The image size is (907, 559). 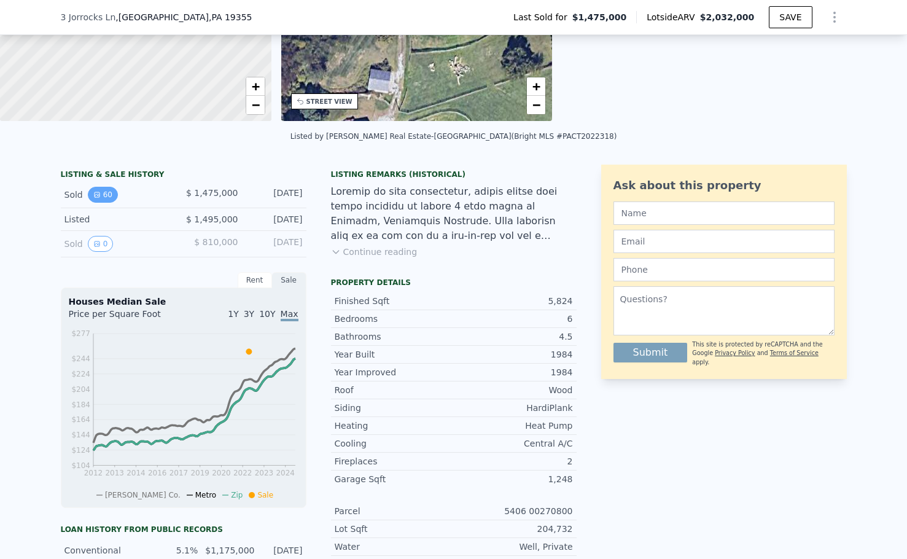 What do you see at coordinates (673, 17) in the screenshot?
I see `span: Lotside ARV` at bounding box center [673, 17].